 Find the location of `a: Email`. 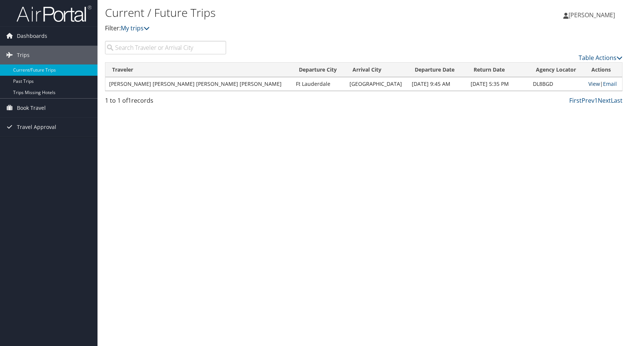

a: Email is located at coordinates (610, 84).